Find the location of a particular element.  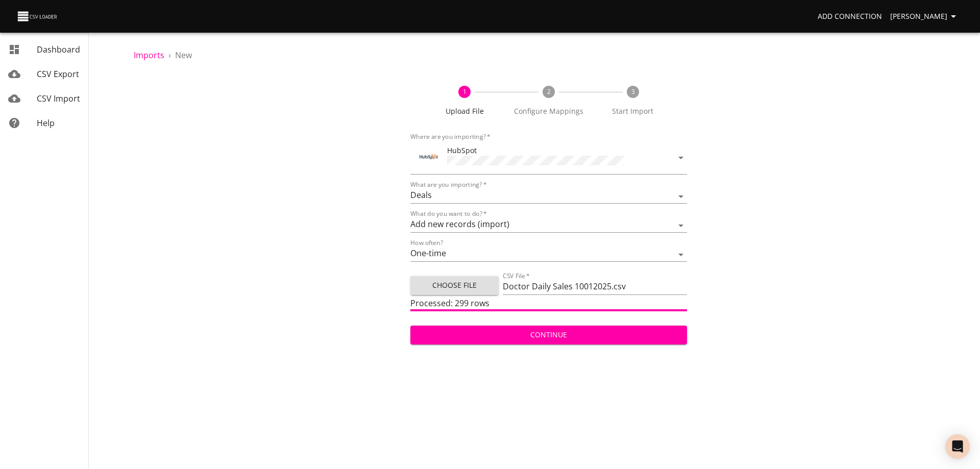

span: Continue is located at coordinates (549, 335).